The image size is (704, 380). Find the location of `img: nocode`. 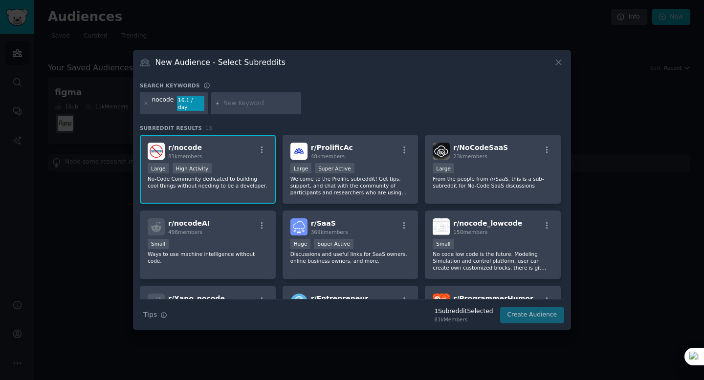

img: nocode is located at coordinates (156, 151).